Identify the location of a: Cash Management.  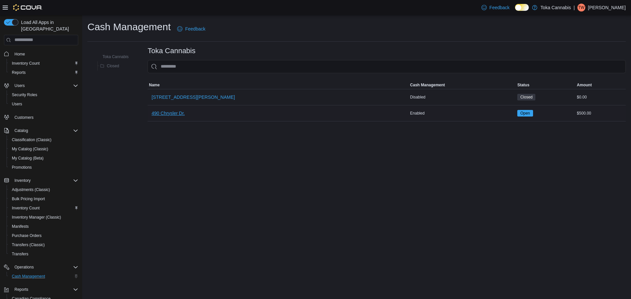
(28, 277).